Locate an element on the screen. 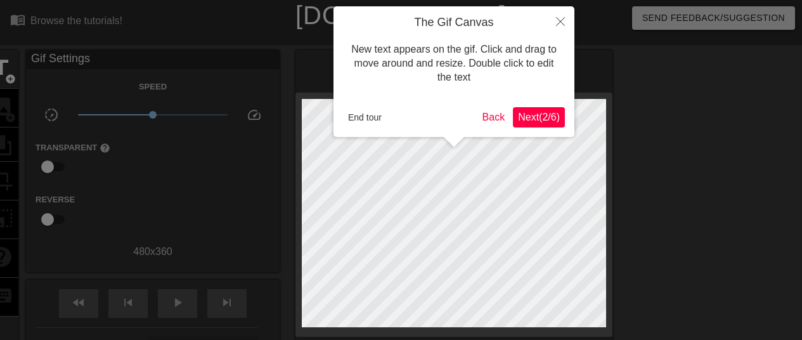  button: Close is located at coordinates (560, 21).